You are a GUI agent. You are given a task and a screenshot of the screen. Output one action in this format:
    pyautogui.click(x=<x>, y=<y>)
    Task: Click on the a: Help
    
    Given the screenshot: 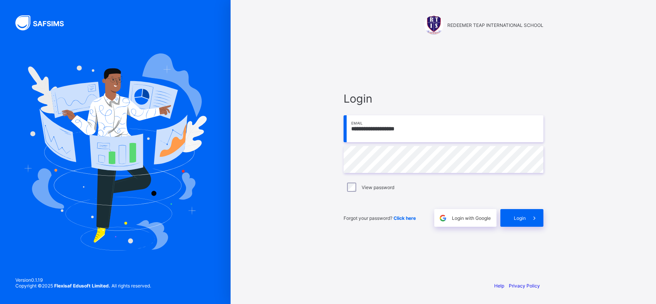 What is the action you would take?
    pyautogui.click(x=499, y=286)
    